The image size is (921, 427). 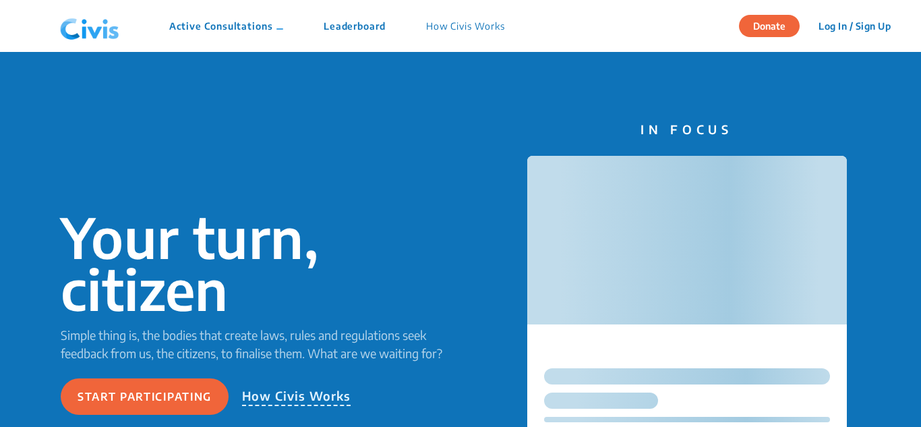 I want to click on p: Your turn, citizen, so click(x=260, y=263).